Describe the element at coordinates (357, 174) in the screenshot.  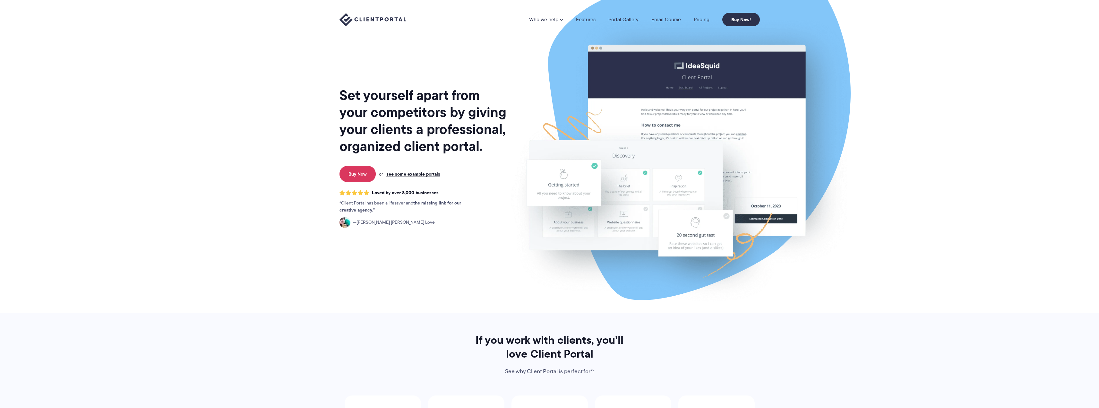
I see `a: Buy Now` at that location.